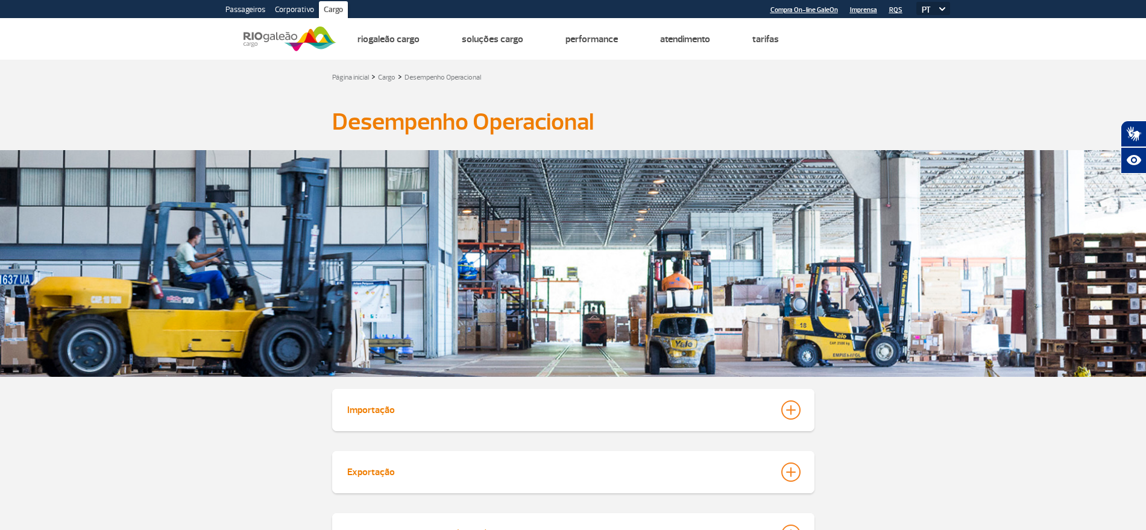 This screenshot has height=530, width=1146. Describe the element at coordinates (591, 39) in the screenshot. I see `a: Performance` at that location.